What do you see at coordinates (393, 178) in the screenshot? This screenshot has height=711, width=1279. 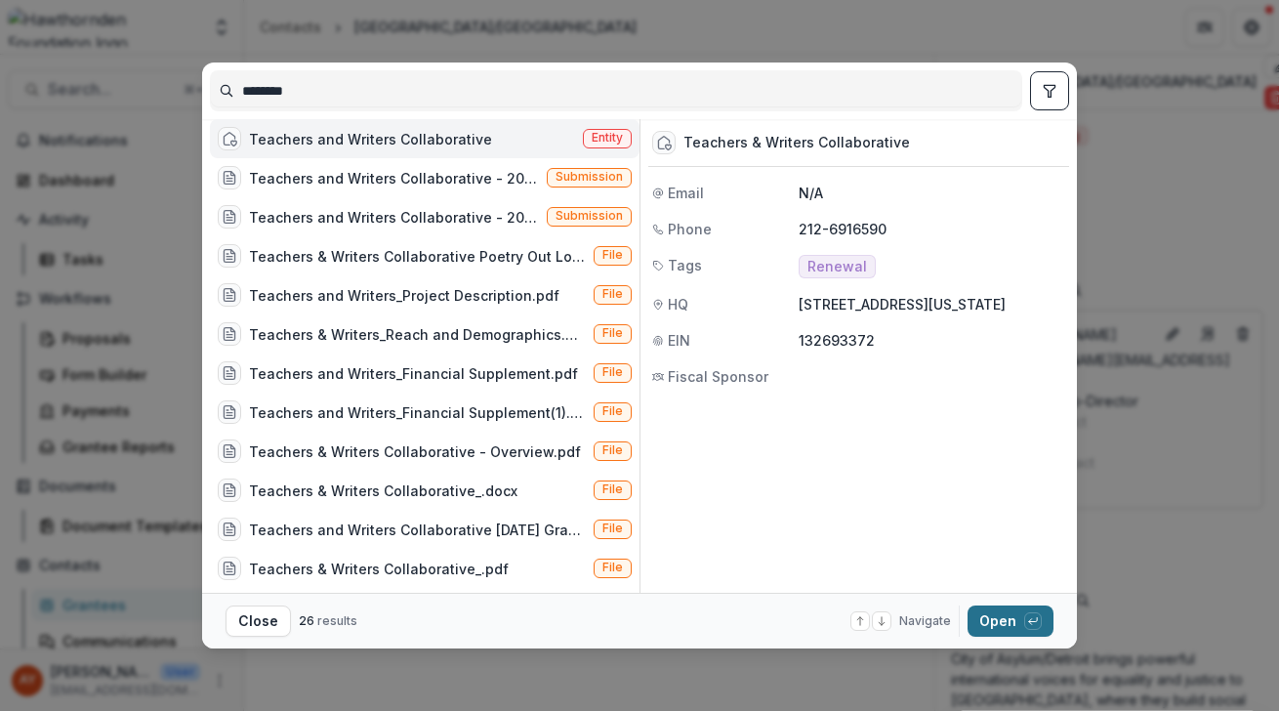 I see `div: Teachers and Writers Collaborative - 2025 - 35,000 (General Support)` at bounding box center [393, 178].